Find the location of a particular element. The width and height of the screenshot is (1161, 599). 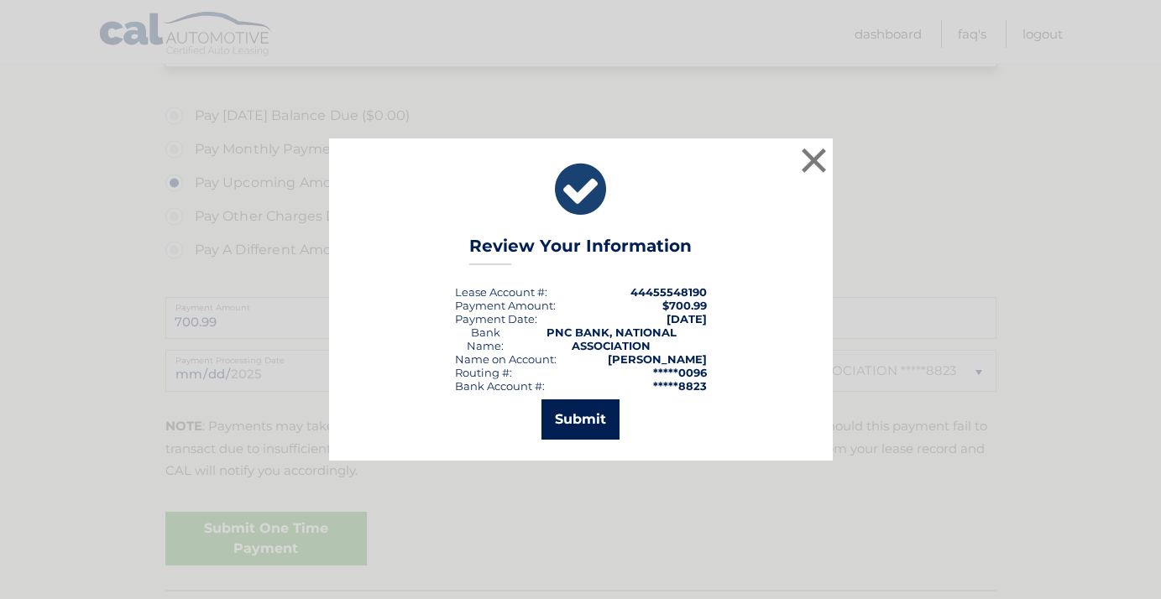

div: Lease Account #: is located at coordinates (501, 292).